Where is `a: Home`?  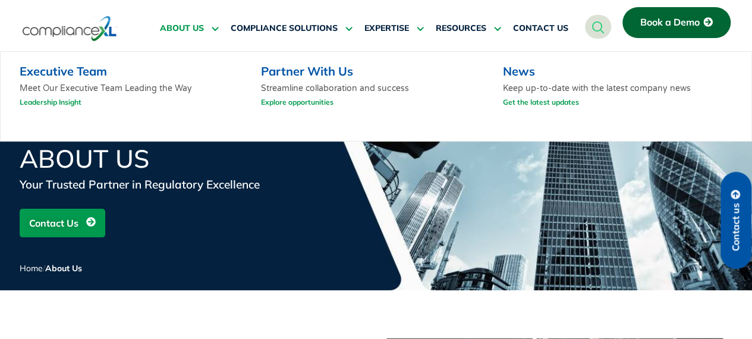
a: Home is located at coordinates (31, 268).